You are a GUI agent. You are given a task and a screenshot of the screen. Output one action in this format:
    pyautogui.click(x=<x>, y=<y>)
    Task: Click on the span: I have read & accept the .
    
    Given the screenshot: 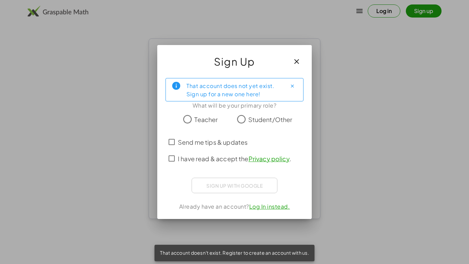 What is the action you would take?
    pyautogui.click(x=235, y=158)
    